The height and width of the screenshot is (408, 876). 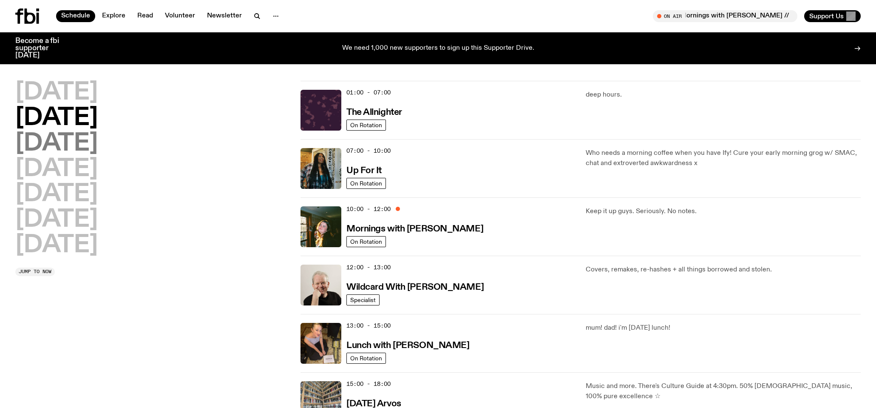 I want to click on p: Who needs a morning coffee when you have Ify! Cure your early morning grog w/ SMAC, chat and extr..., so click(x=723, y=158).